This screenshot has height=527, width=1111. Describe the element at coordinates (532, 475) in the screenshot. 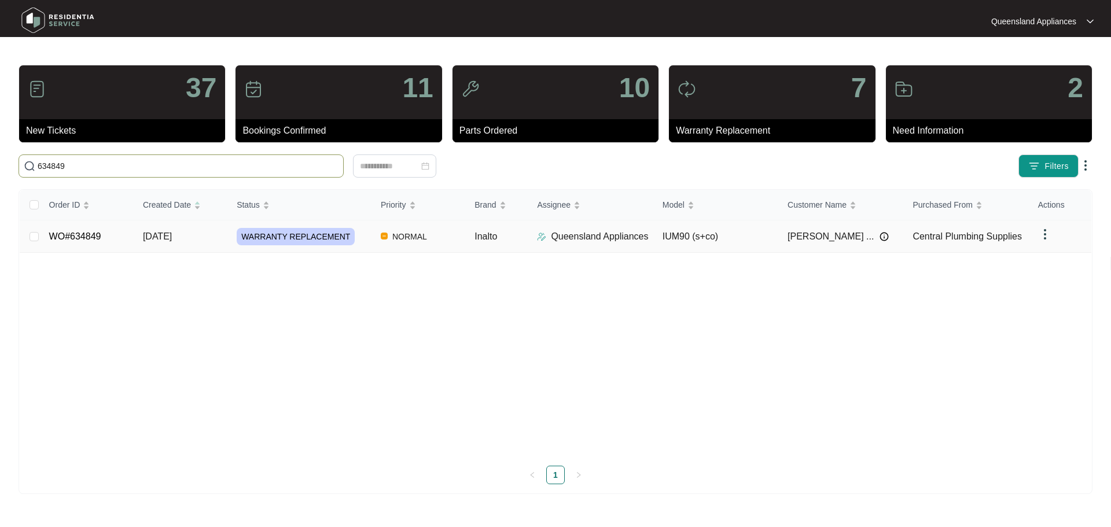

I see `span: left` at that location.